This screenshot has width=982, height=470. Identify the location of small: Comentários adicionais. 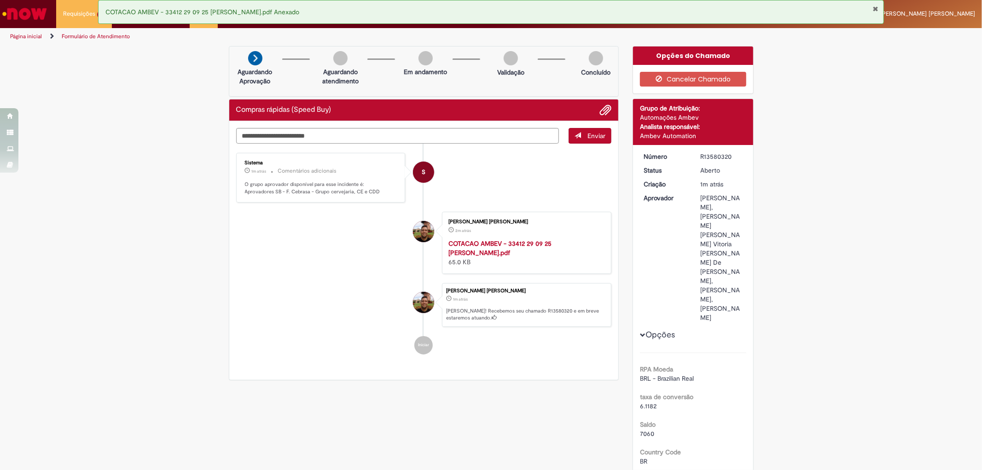
(307, 171).